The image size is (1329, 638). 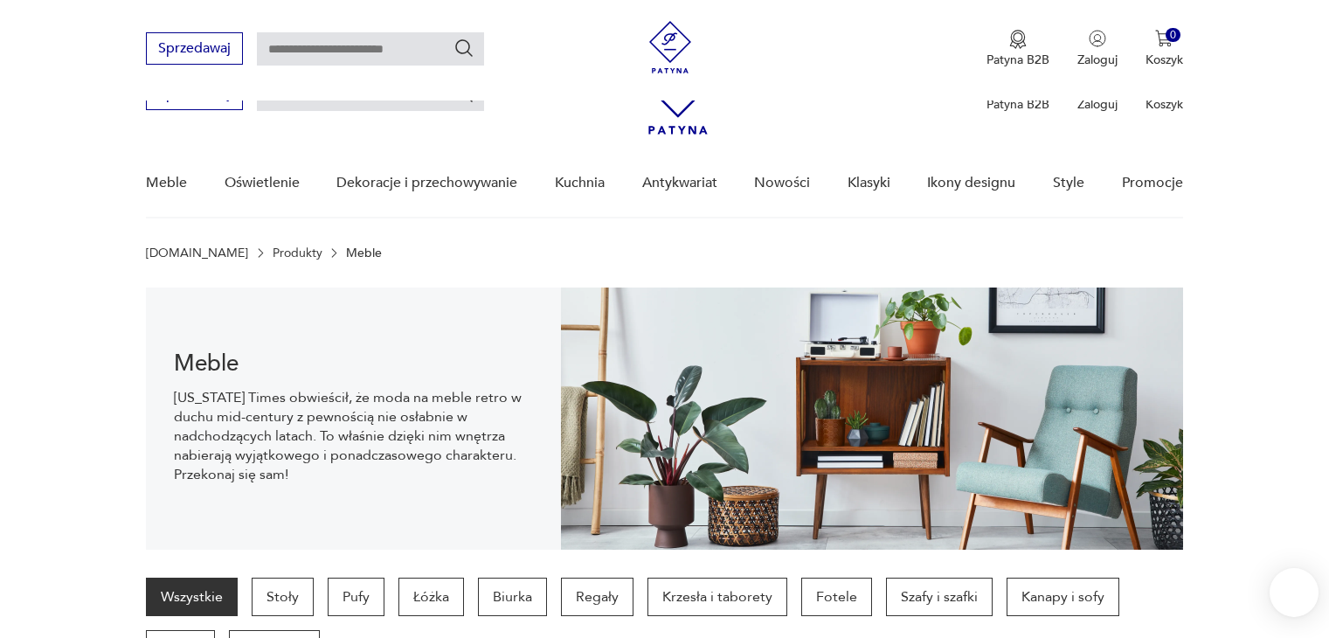 What do you see at coordinates (1163, 38) in the screenshot?
I see `img: Ikona koszyka` at bounding box center [1163, 38].